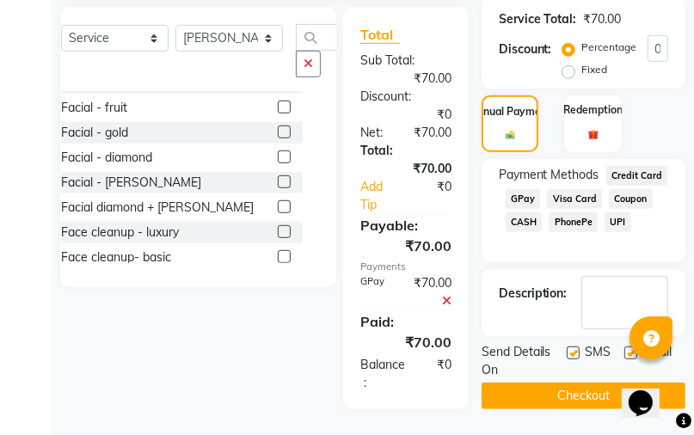 The width and height of the screenshot is (694, 435). I want to click on span: Send Details On, so click(520, 361).